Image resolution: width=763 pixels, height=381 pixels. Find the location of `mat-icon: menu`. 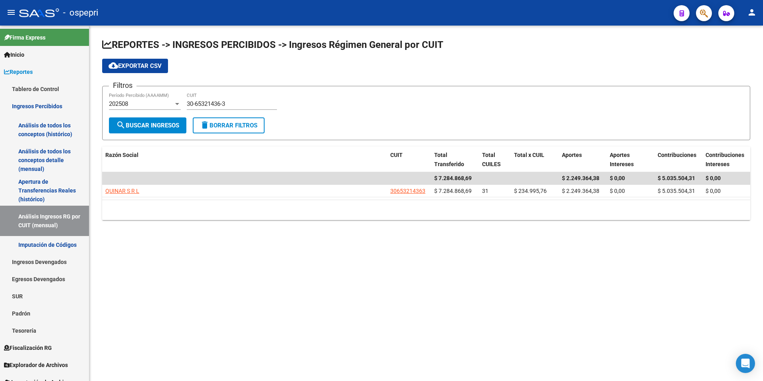

mat-icon: menu is located at coordinates (11, 12).